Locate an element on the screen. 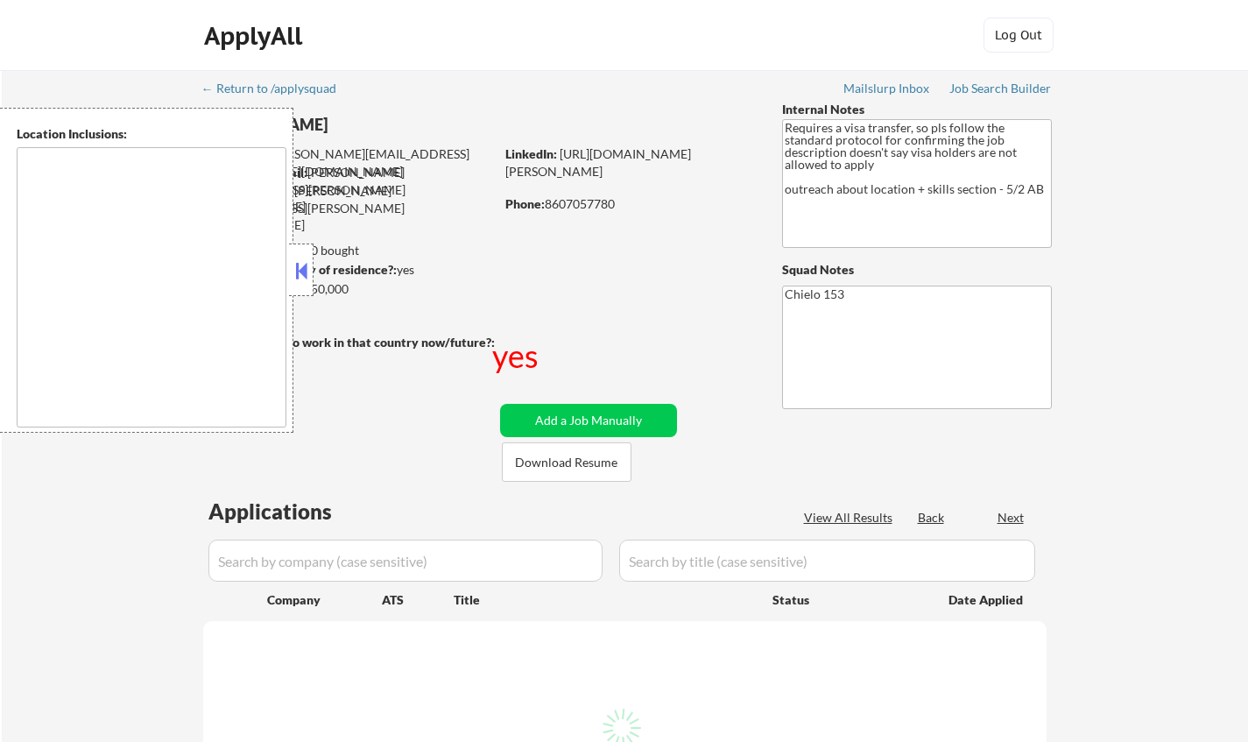 The width and height of the screenshot is (1248, 742). div: Status is located at coordinates (848, 599).